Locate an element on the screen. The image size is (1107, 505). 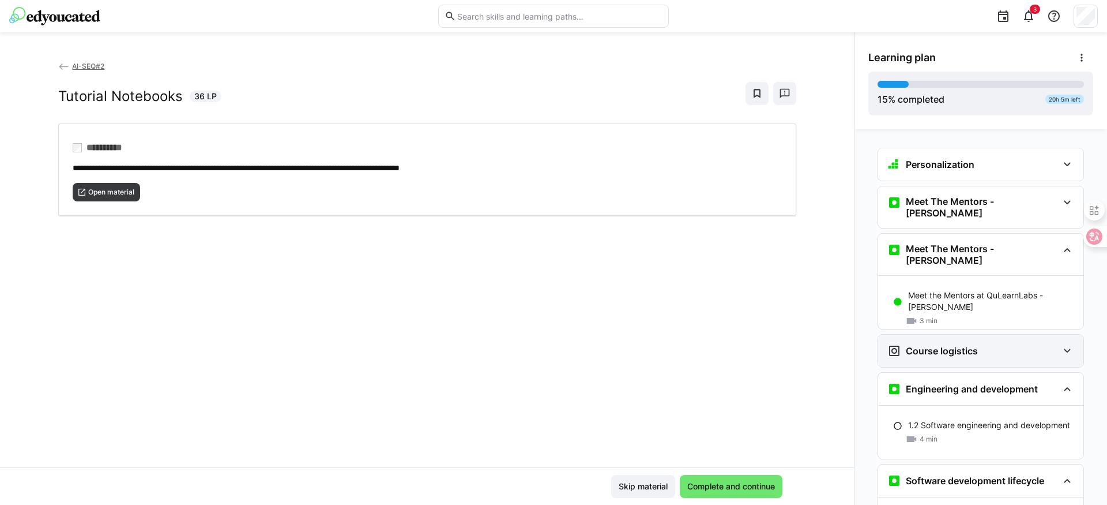
button: Open material is located at coordinates (107, 192).